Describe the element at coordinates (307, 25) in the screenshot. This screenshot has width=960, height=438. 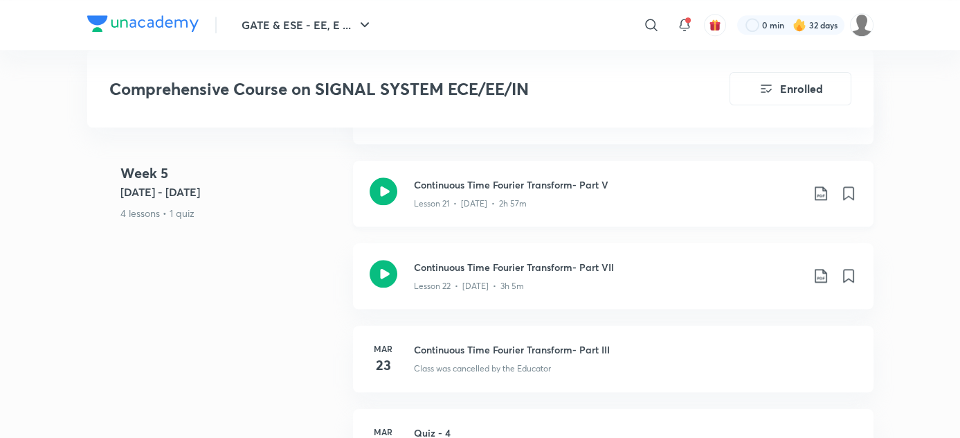
I see `button: GATE & ESE - EE, E ...` at that location.